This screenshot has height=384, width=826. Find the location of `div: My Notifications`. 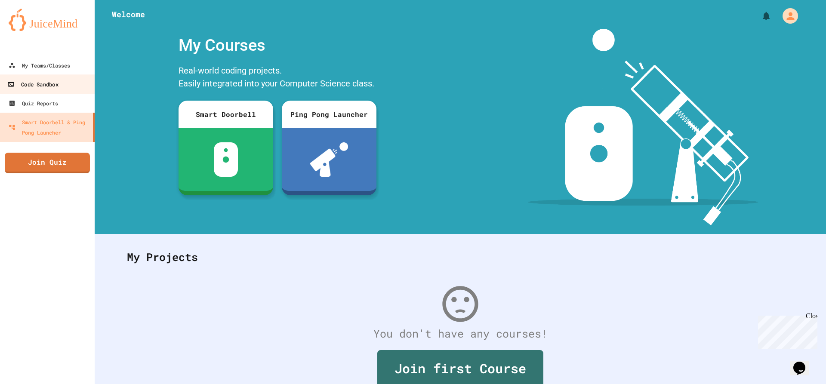

div: My Notifications is located at coordinates (759, 16).